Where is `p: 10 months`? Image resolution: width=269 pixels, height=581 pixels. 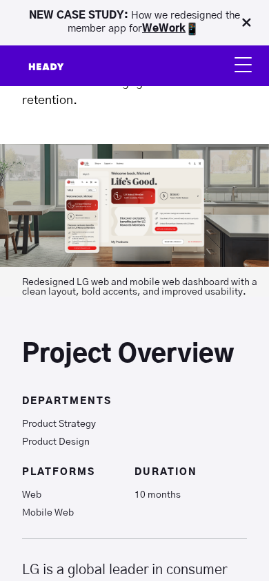
p: 10 months is located at coordinates (190, 503).